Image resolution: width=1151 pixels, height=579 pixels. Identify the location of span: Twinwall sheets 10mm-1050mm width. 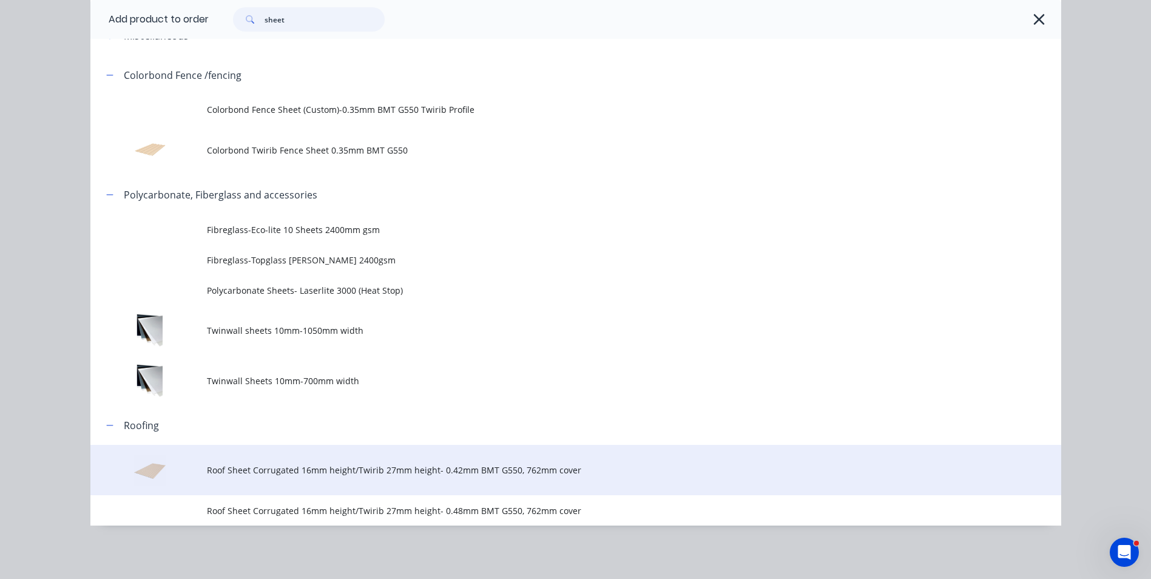
(548, 330).